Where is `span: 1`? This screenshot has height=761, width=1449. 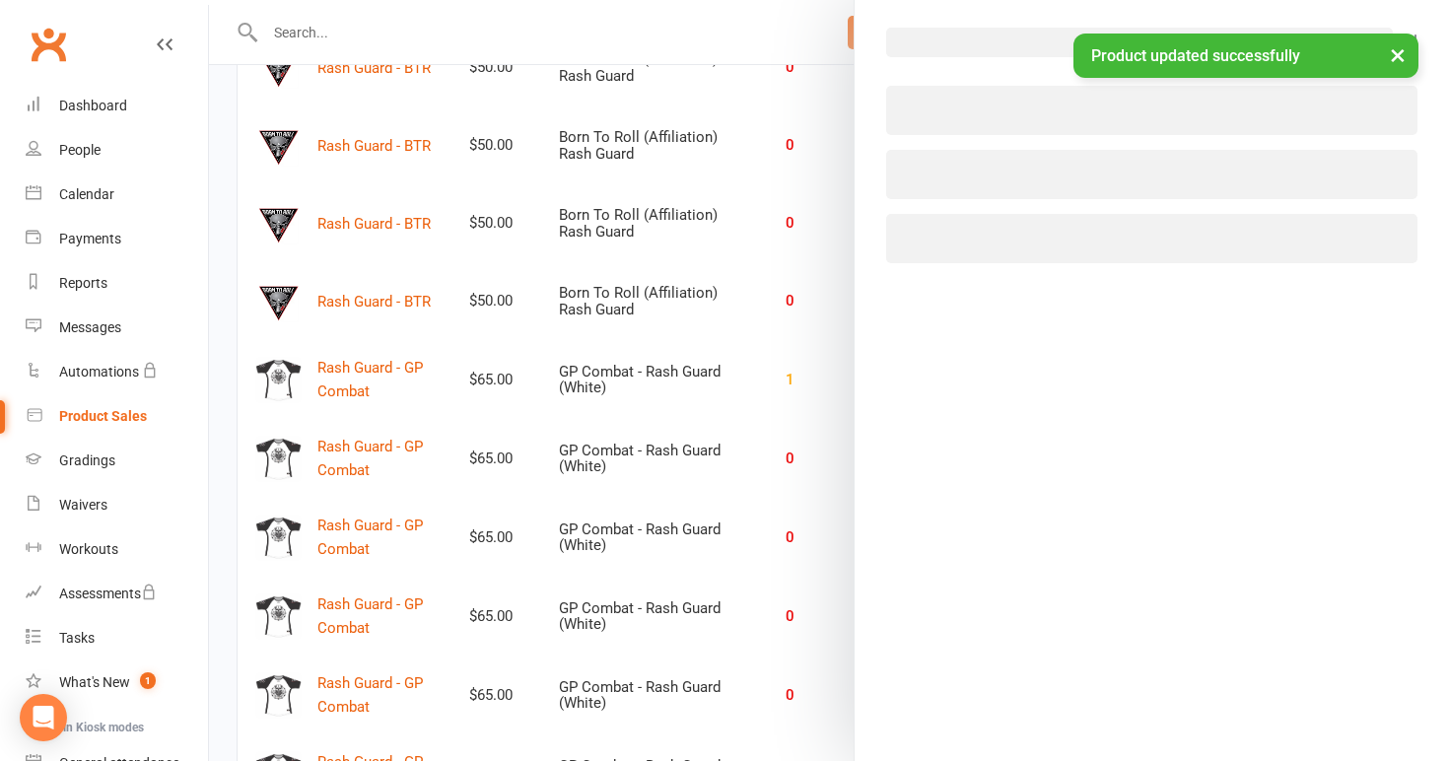 span: 1 is located at coordinates (148, 680).